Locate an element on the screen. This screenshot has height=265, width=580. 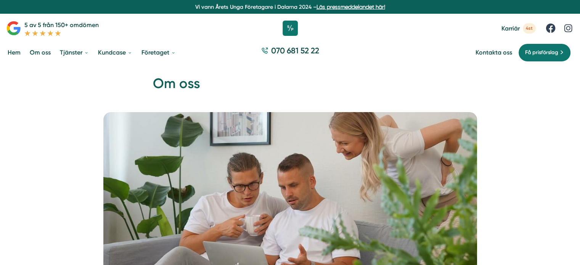
a: Kontakta oss is located at coordinates (494, 52).